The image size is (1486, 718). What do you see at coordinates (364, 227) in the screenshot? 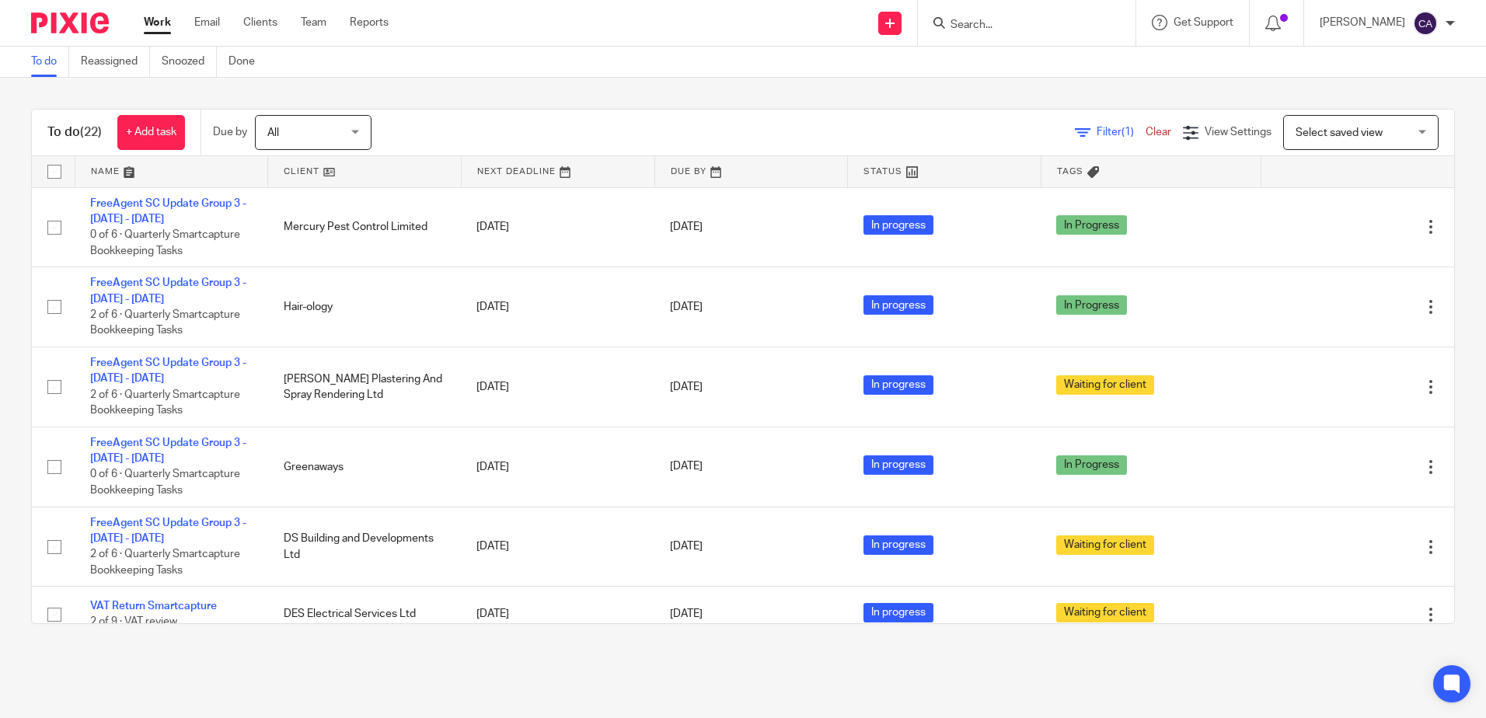
I see `td: Mercury Pest Control Limited` at bounding box center [364, 227].